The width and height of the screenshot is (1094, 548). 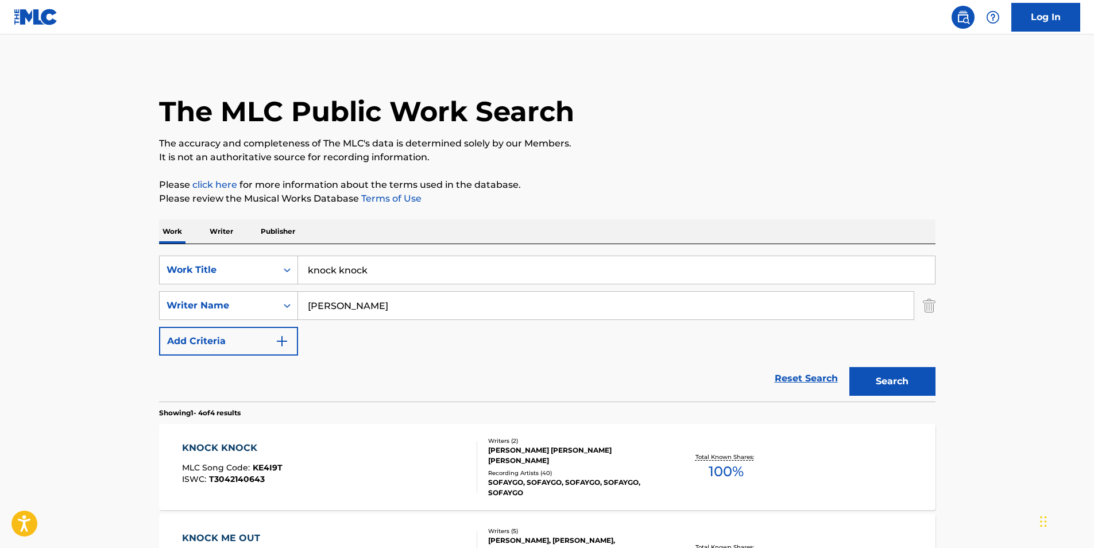 What do you see at coordinates (217, 468) in the screenshot?
I see `span: MLC Song Code :` at bounding box center [217, 468].